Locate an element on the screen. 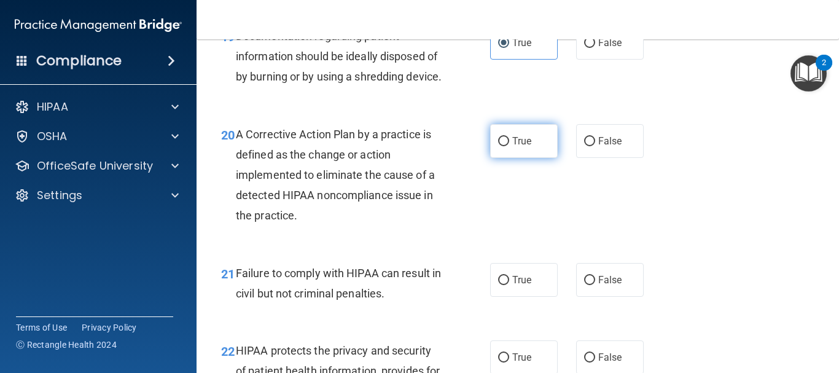  a: OfficeSafe University is located at coordinates (96, 166).